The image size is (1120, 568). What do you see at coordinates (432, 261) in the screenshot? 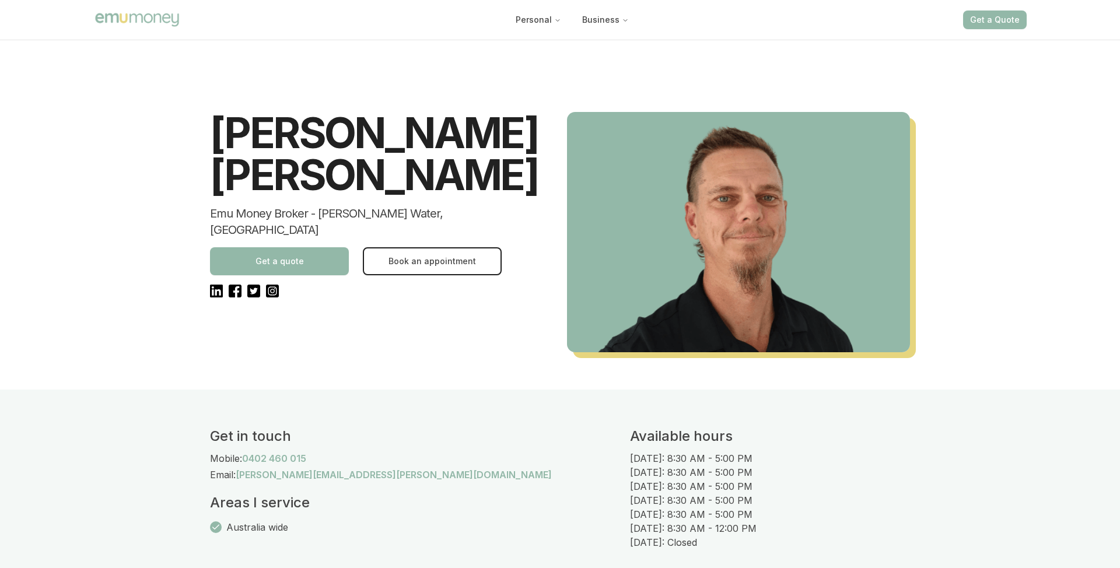
I see `button: Book an appointment` at bounding box center [432, 261].